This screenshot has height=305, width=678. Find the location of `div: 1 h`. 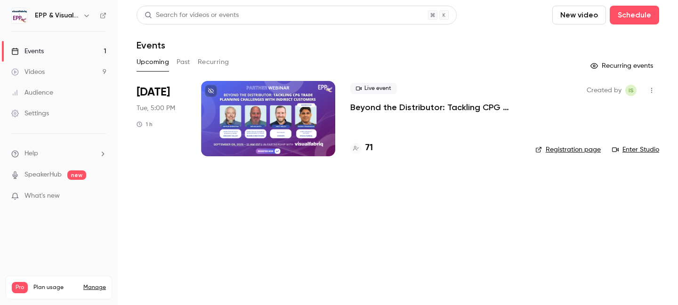

div: 1 h is located at coordinates (145, 124).